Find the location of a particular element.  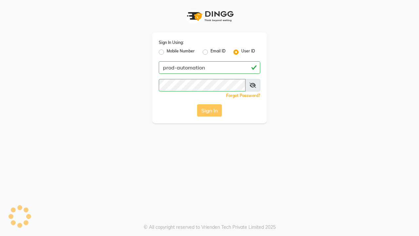

img: logo1.svg is located at coordinates (210, 16).